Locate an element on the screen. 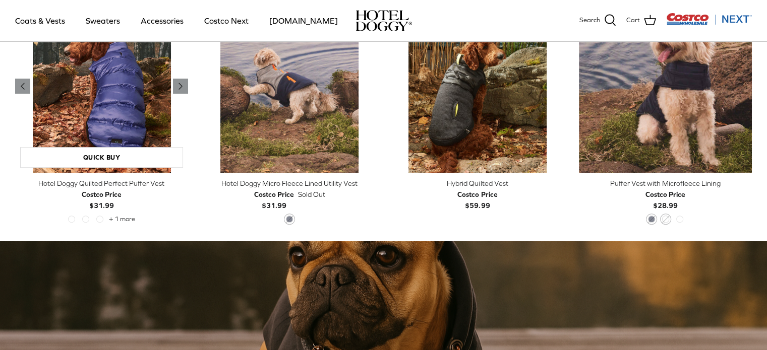  div: Puffer Vest with Microfleece Lining is located at coordinates (665, 184).